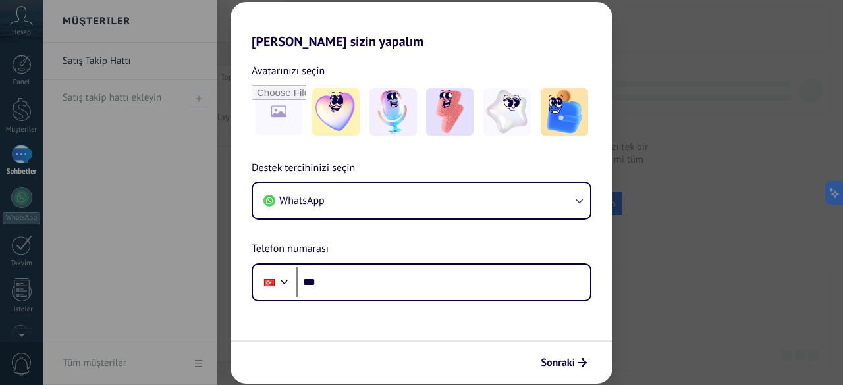 This screenshot has height=385, width=843. What do you see at coordinates (507, 112) in the screenshot?
I see `img: -4.jpeg` at bounding box center [507, 112].